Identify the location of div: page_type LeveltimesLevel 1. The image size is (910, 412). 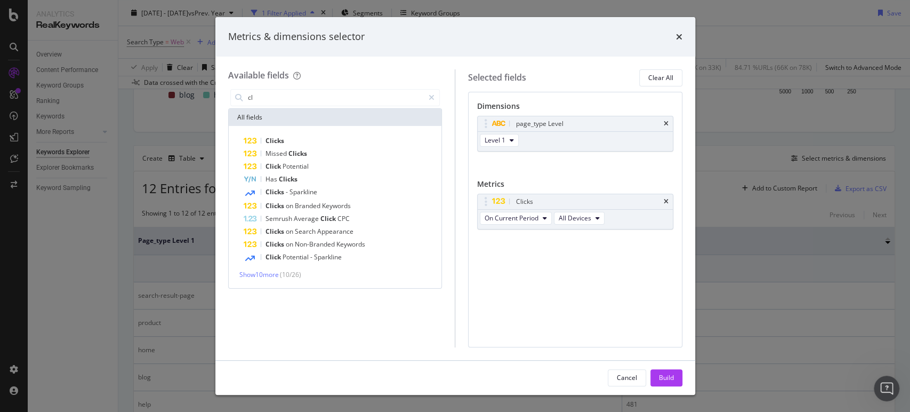
(575, 133).